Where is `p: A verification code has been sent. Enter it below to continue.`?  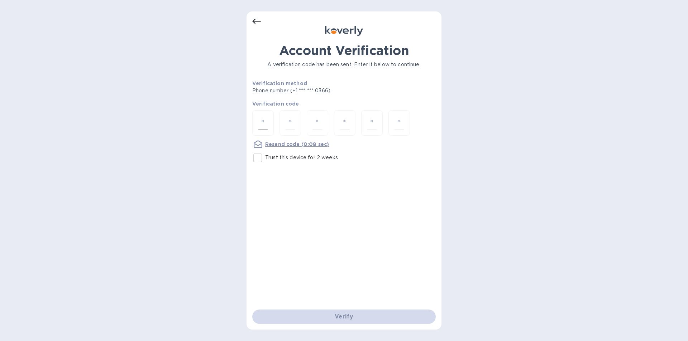
p: A verification code has been sent. Enter it below to continue. is located at coordinates (344, 64).